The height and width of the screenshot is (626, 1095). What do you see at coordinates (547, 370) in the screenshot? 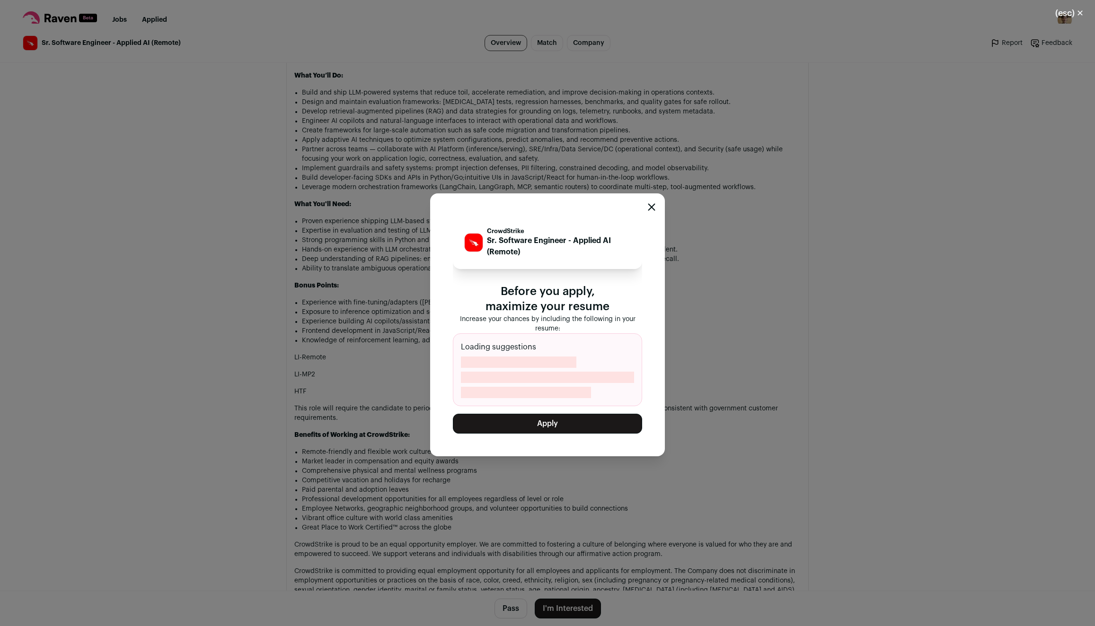
I see `div: Loading suggestions` at bounding box center [547, 370].